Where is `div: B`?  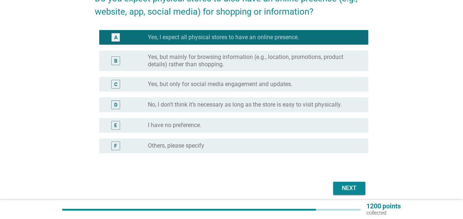
div: B is located at coordinates (116, 61).